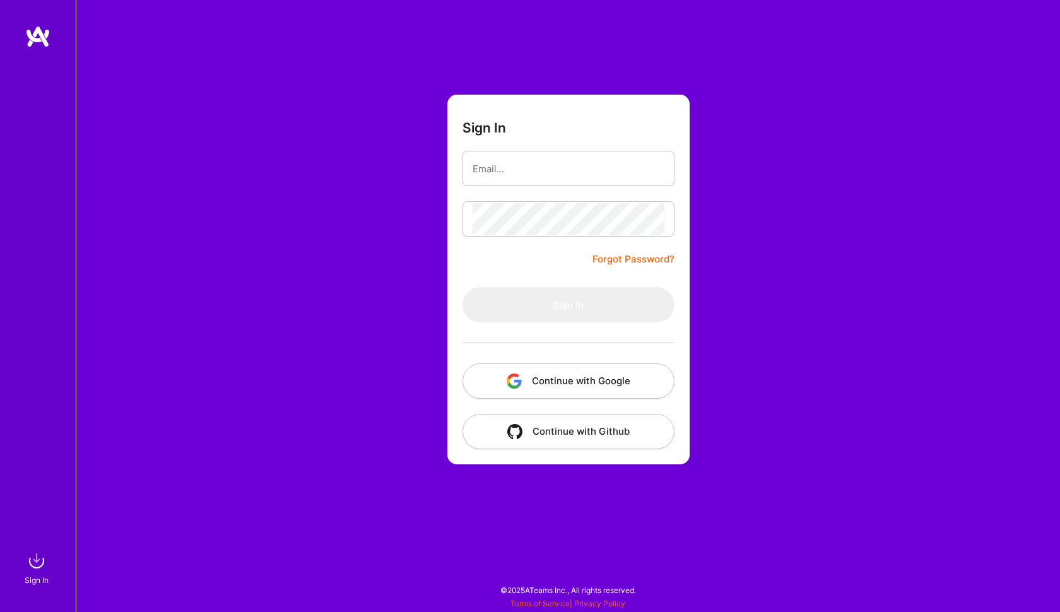 Image resolution: width=1060 pixels, height=612 pixels. What do you see at coordinates (37, 580) in the screenshot?
I see `div: Sign In` at bounding box center [37, 580].